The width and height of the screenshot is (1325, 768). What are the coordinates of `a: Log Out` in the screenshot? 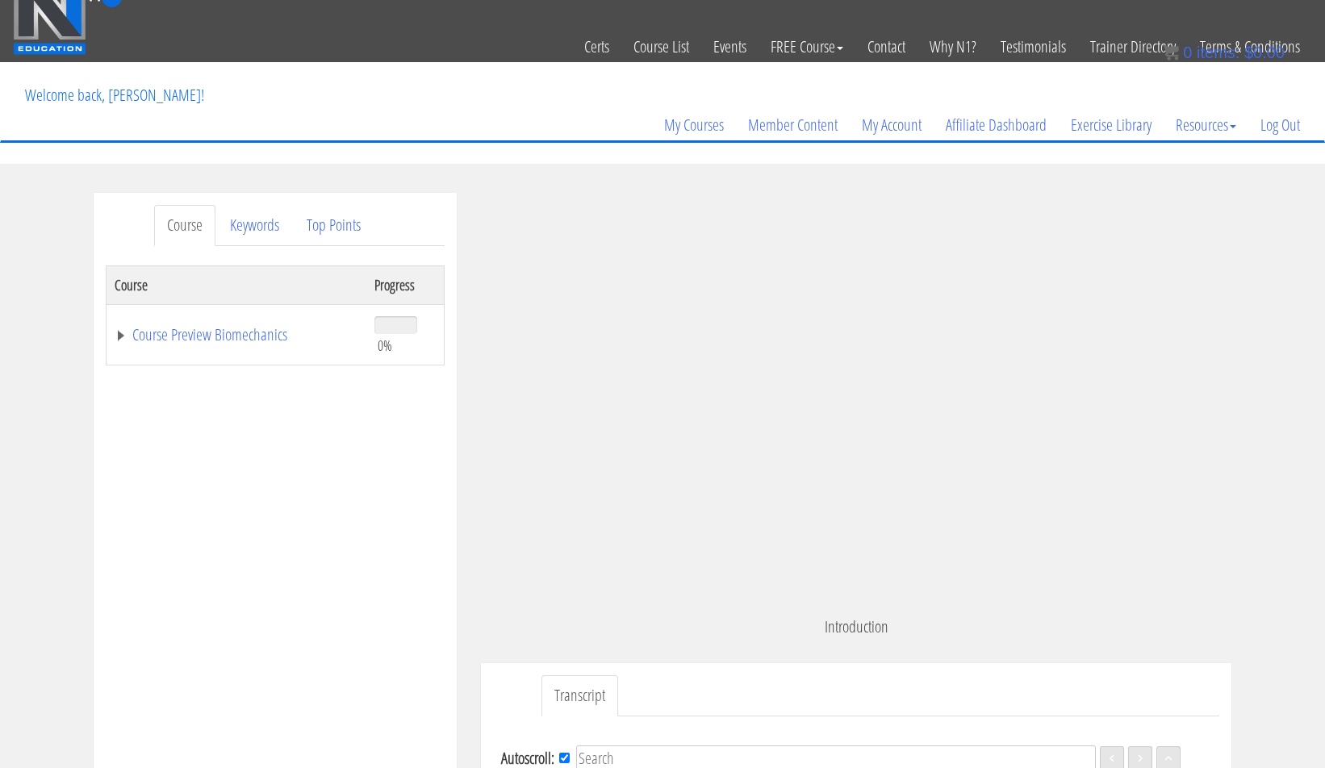 It's located at (1280, 125).